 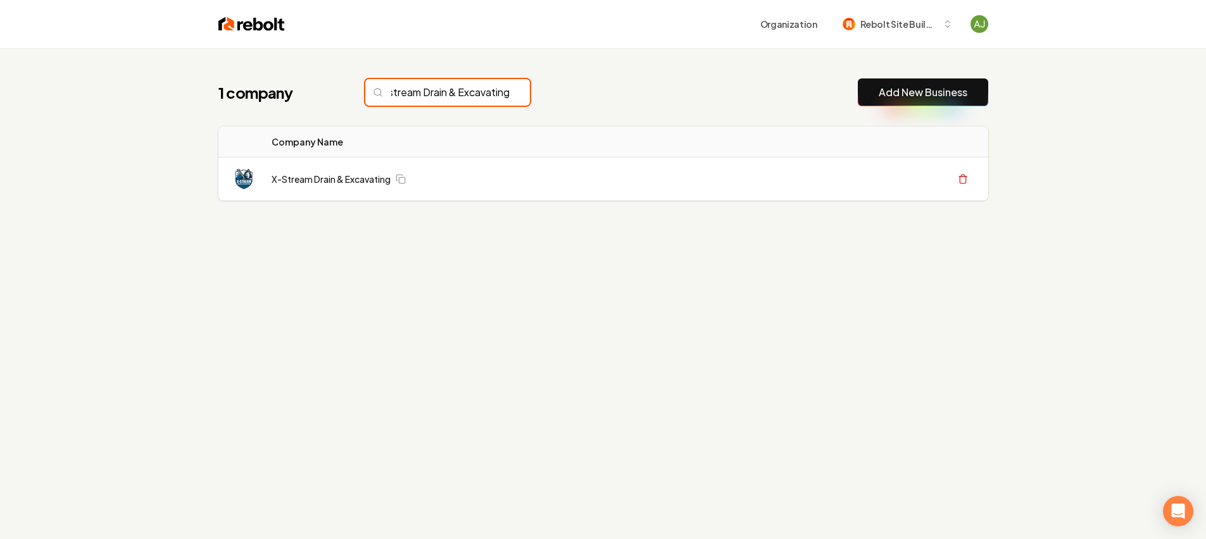 I want to click on button: Add New Business, so click(x=923, y=92).